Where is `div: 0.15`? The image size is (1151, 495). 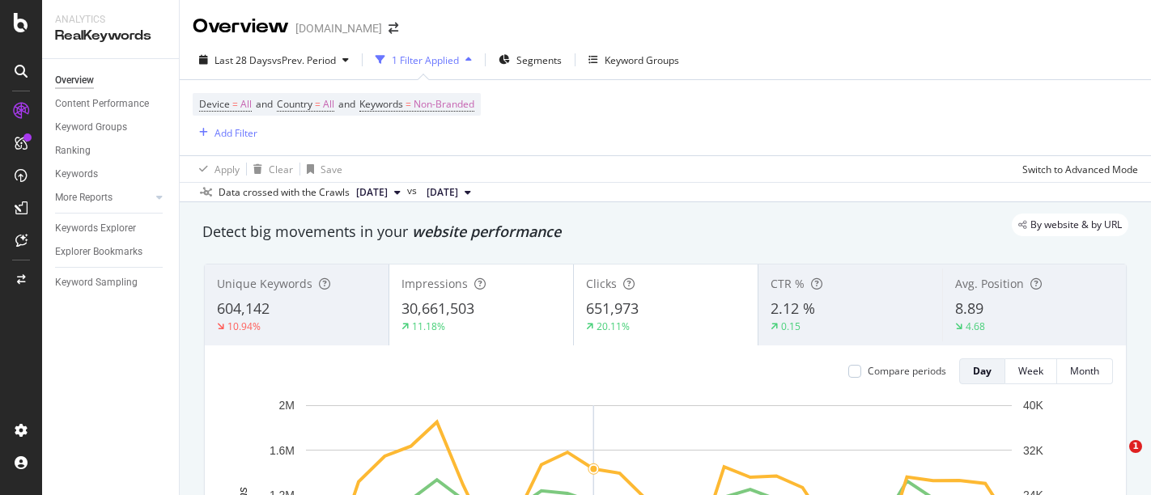 div: 0.15 is located at coordinates (791, 326).